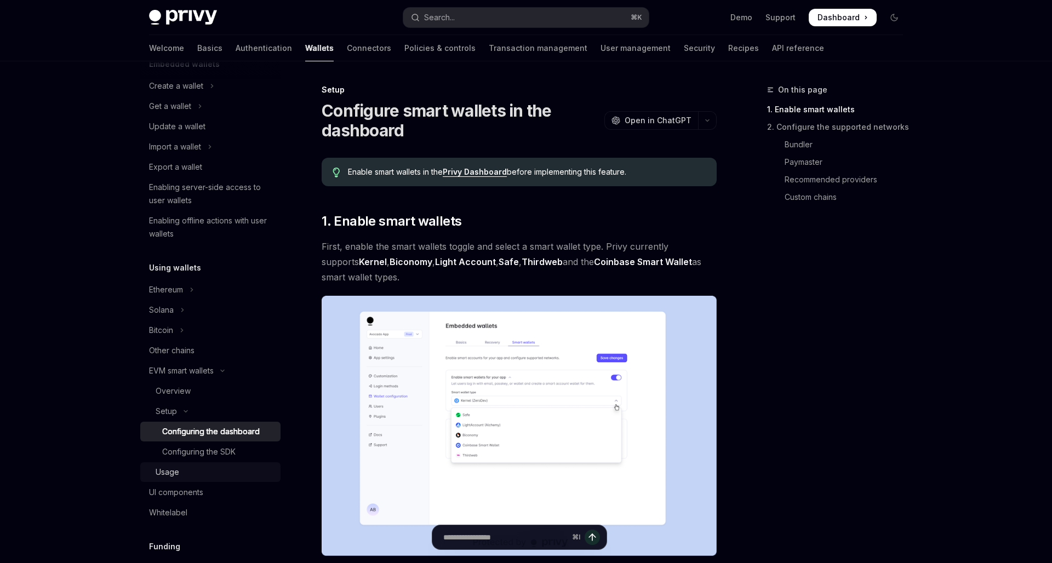 This screenshot has height=563, width=1052. What do you see at coordinates (336, 173) in the screenshot?
I see `svg: Tip` at bounding box center [336, 173].